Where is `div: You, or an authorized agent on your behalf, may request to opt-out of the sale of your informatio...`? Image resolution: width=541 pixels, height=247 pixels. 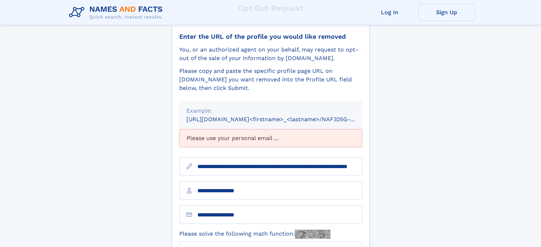
div: You, or an authorized agent on your behalf, may request to opt-out of the sale of your informatio... is located at coordinates (271, 54).